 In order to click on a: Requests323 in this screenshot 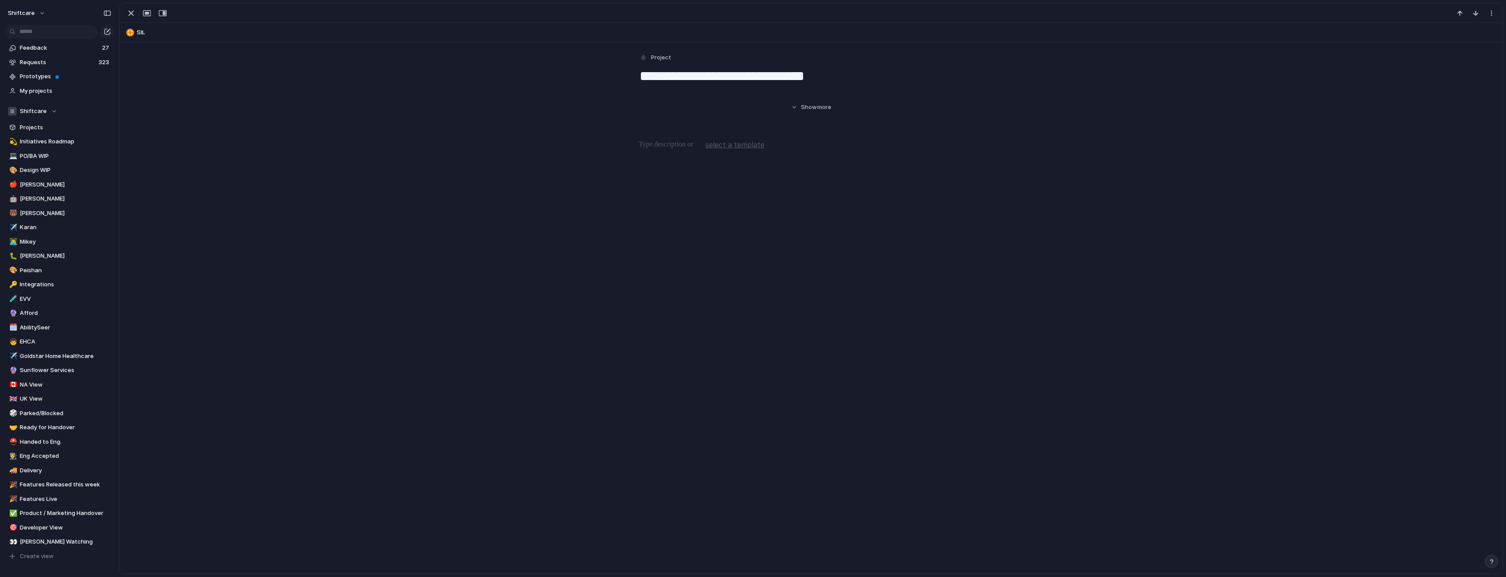, I will do `click(59, 62)`.